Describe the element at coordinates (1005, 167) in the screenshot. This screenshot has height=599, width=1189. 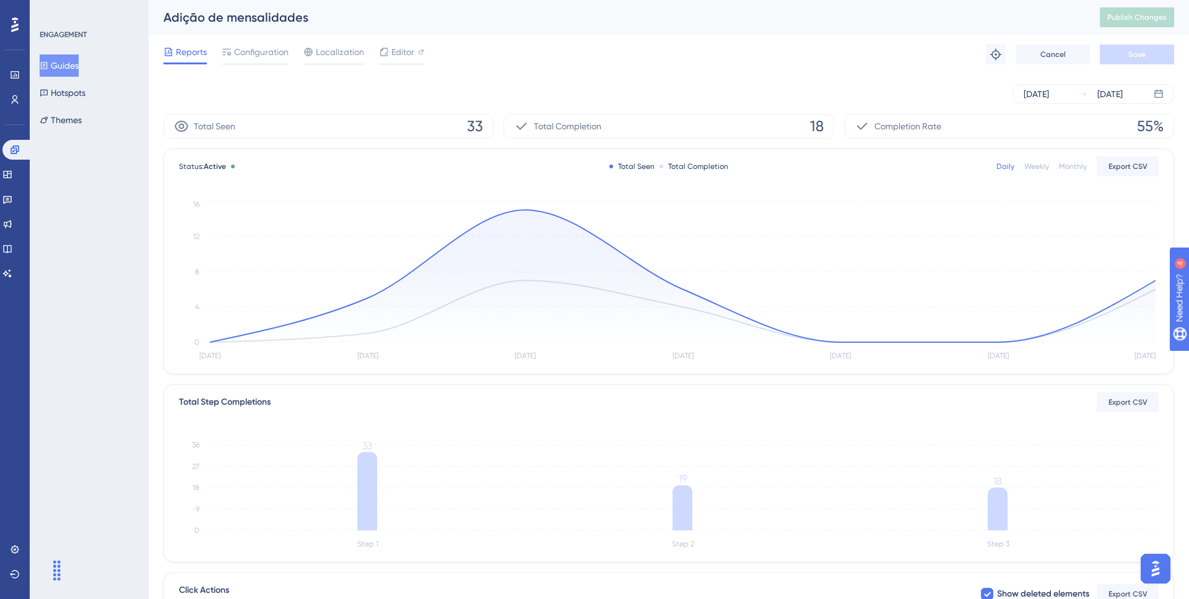
I see `div: Daily` at that location.